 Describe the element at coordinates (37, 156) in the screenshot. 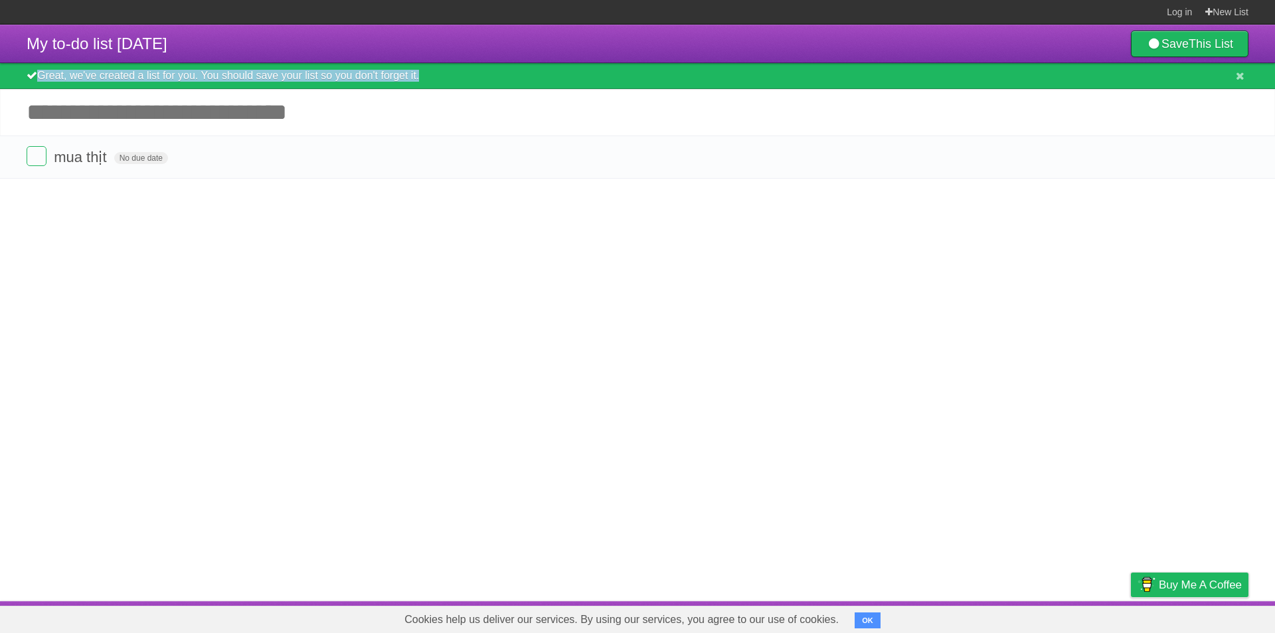

I see `label: Done` at that location.